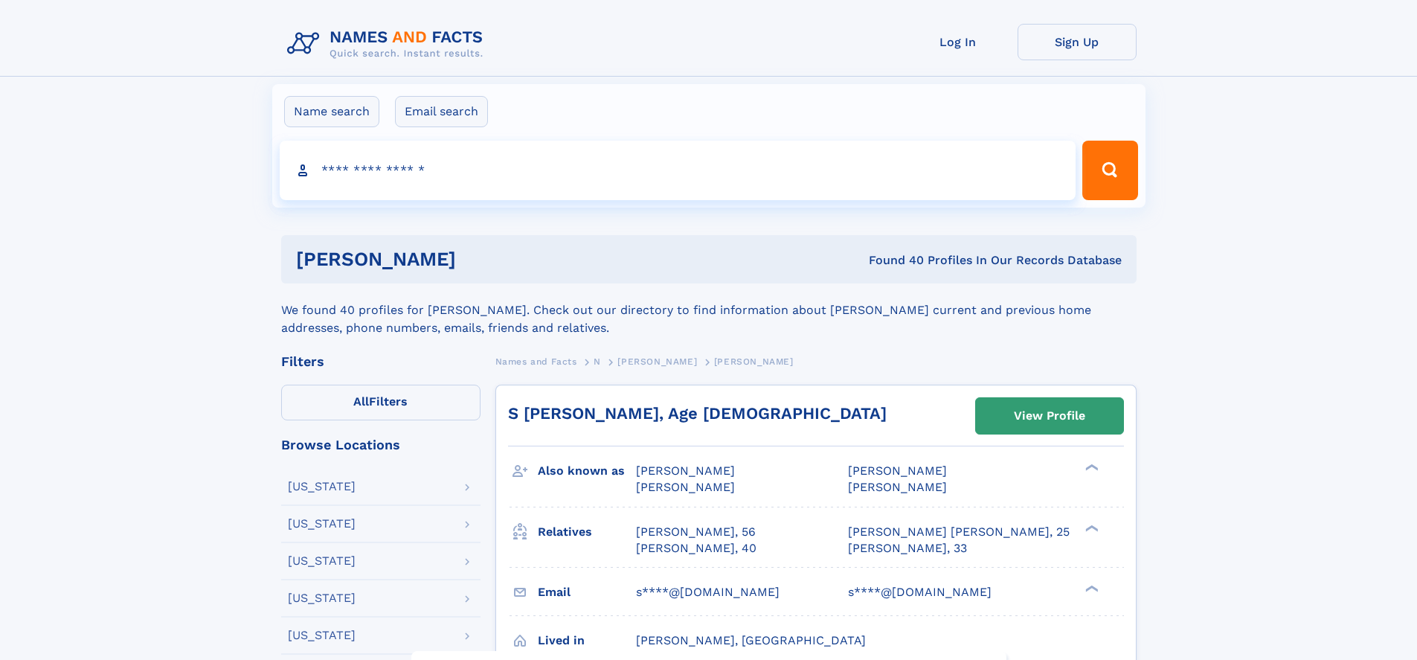 This screenshot has width=1417, height=660. I want to click on div: View Profile, so click(1049, 416).